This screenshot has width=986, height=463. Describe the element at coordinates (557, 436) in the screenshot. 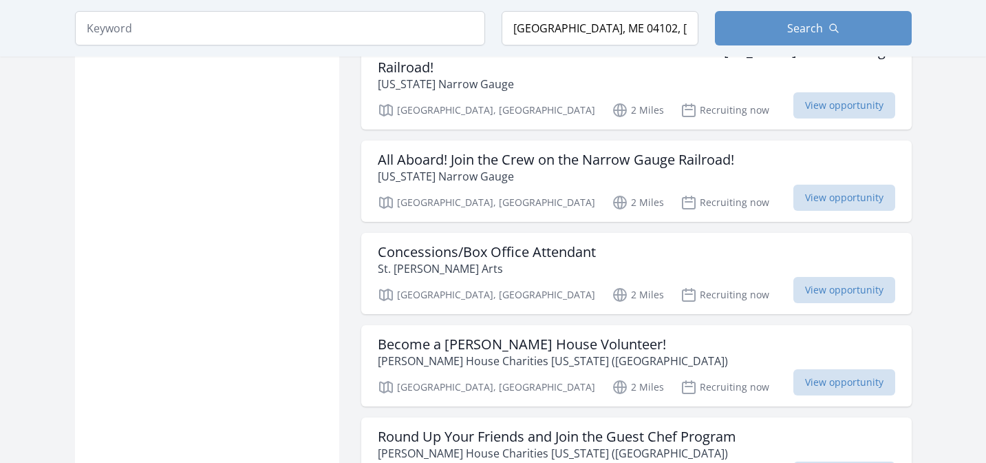

I see `h3: Round Up Your Friends and Join the Guest Chef Program` at that location.